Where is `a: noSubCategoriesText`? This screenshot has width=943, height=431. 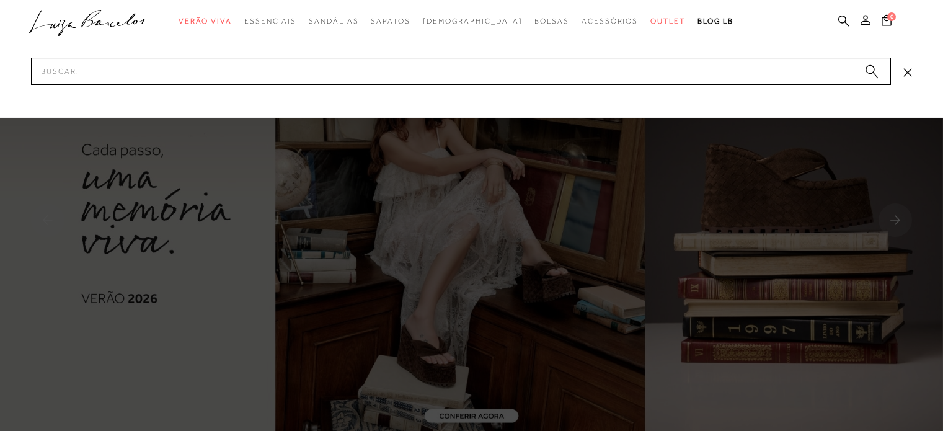 a: noSubCategoriesText is located at coordinates (472, 21).